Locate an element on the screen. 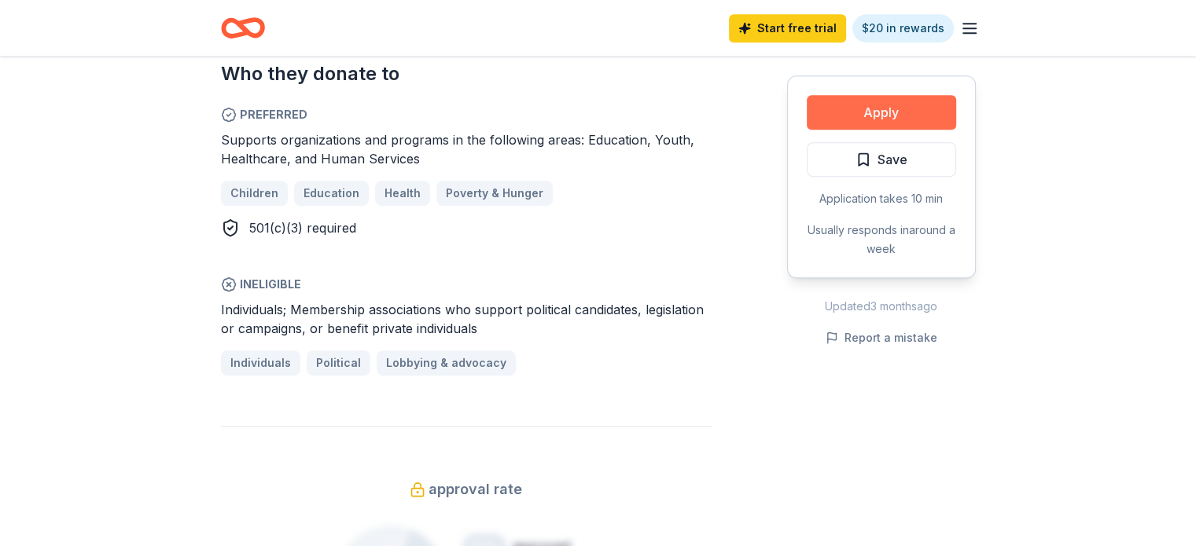  span: Save is located at coordinates (892, 160).